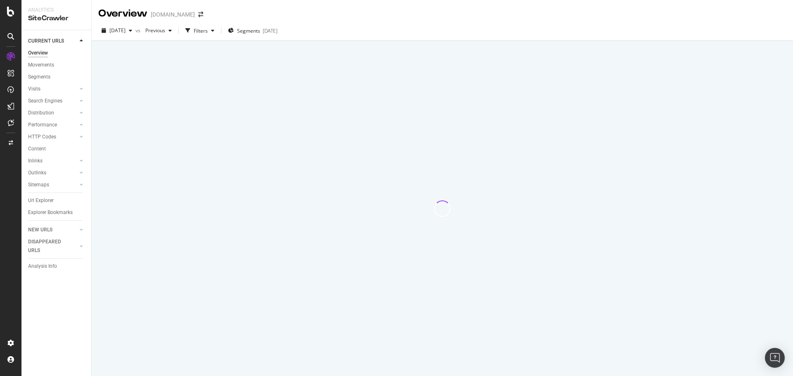  Describe the element at coordinates (57, 53) in the screenshot. I see `a: Overview` at that location.